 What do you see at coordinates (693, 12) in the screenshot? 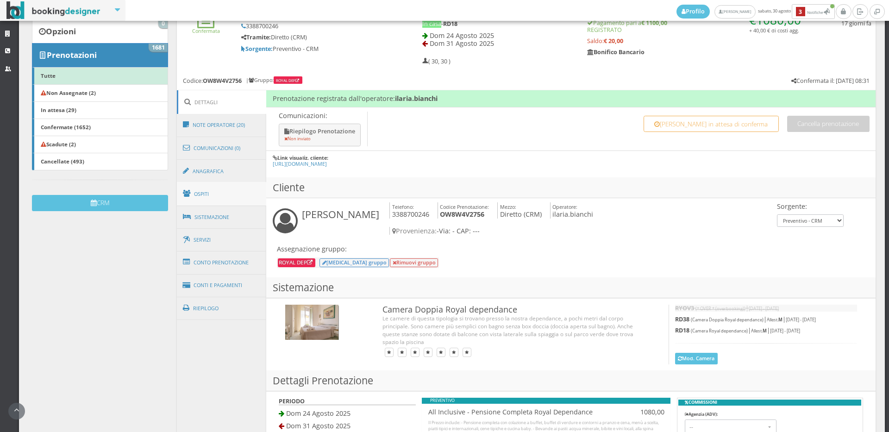
I see `a: Profilo` at bounding box center [693, 12].